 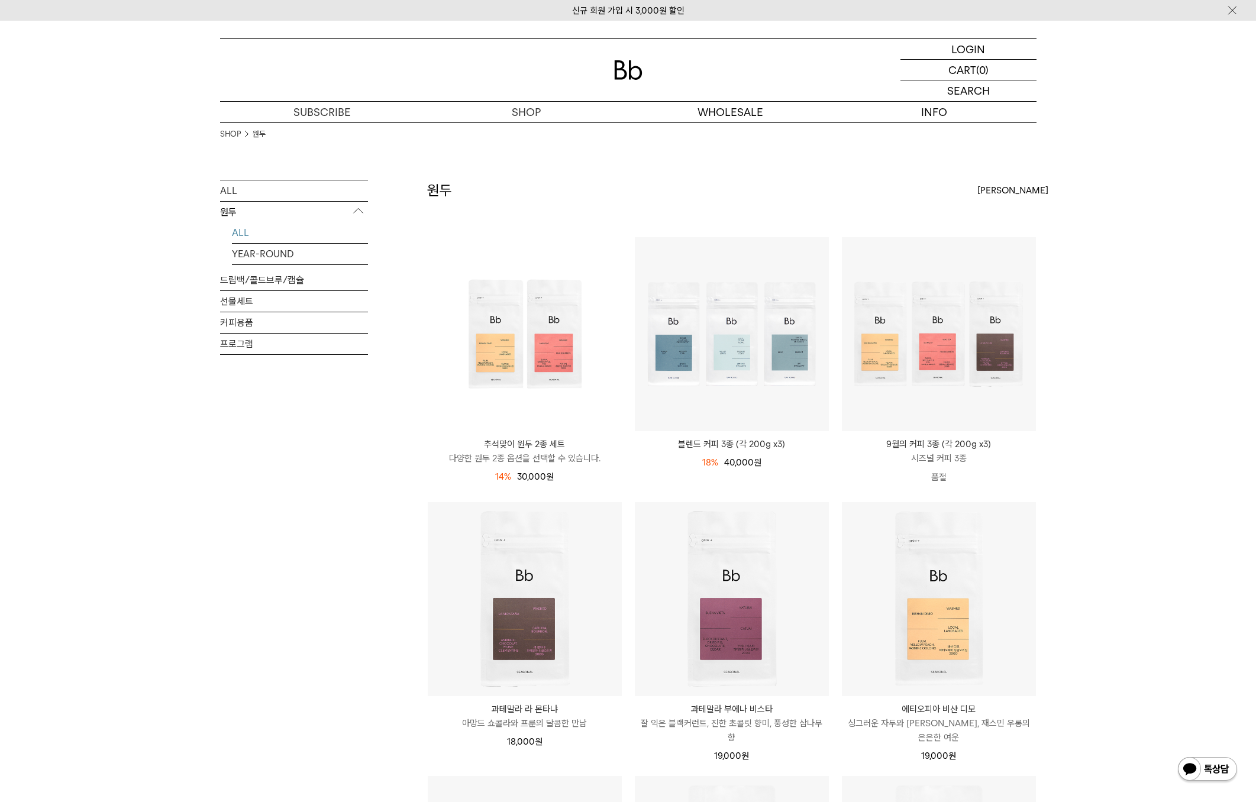 What do you see at coordinates (525, 459) in the screenshot?
I see `p: 다양한 원두 2종 옵션을 선택할 수 있습니다.` at bounding box center [525, 459].